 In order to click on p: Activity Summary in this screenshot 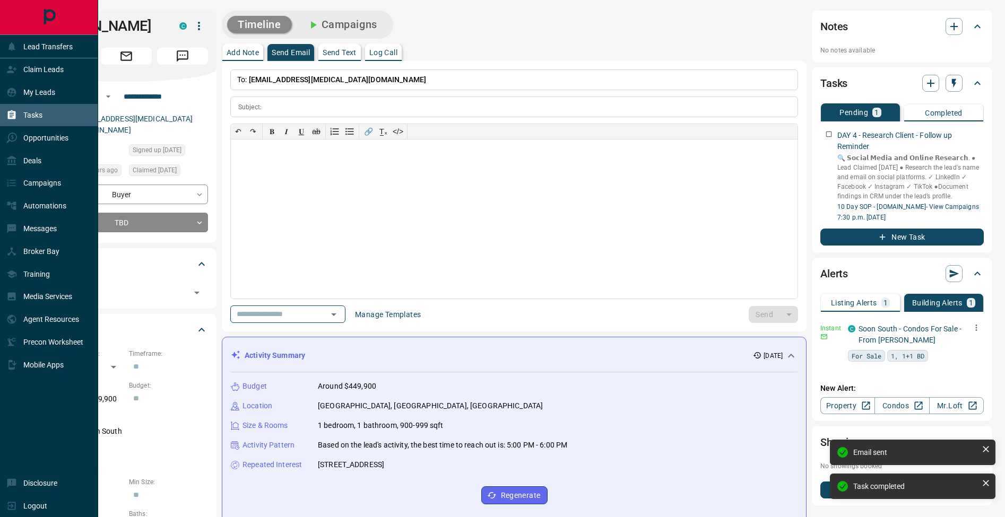, I will do `click(275, 356)`.